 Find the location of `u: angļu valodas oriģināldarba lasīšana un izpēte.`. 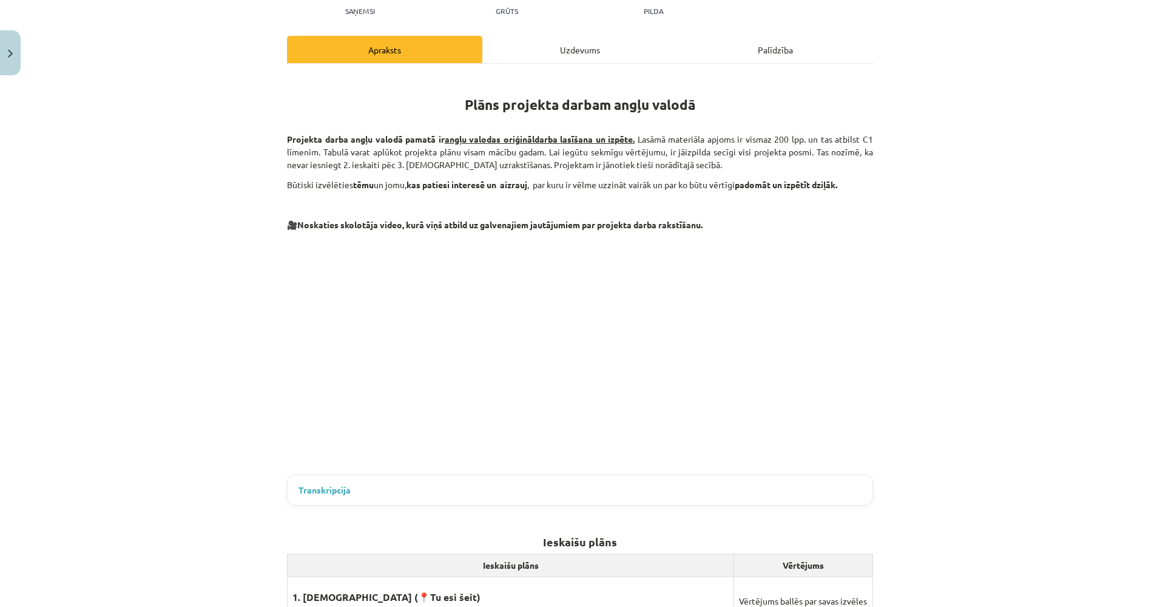

u: angļu valodas oriģināldarba lasīšana un izpēte. is located at coordinates (540, 139).